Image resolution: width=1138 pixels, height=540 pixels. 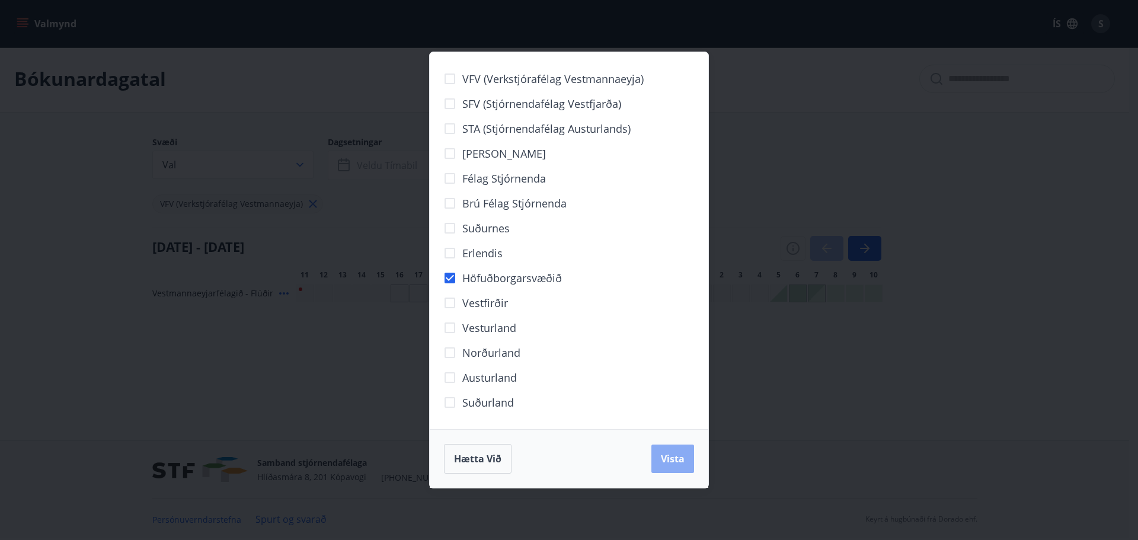 What do you see at coordinates (512, 278) in the screenshot?
I see `span: Höfuðborgarsvæðið` at bounding box center [512, 278].